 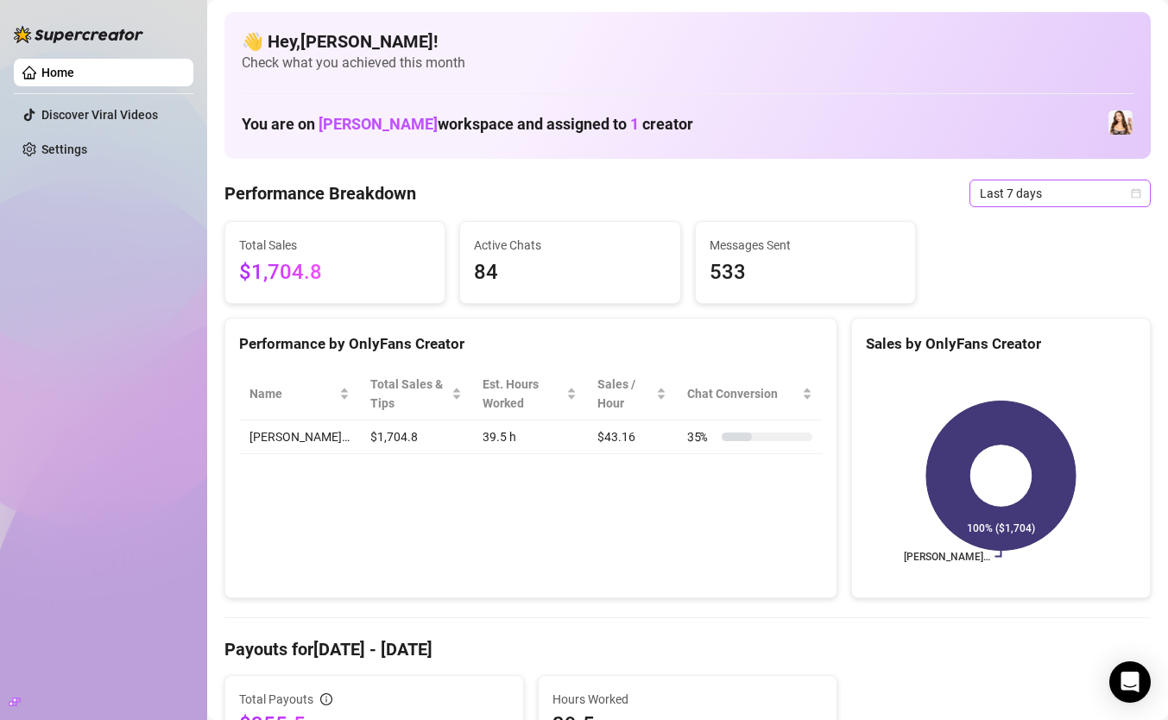 I want to click on span: build, so click(x=15, y=702).